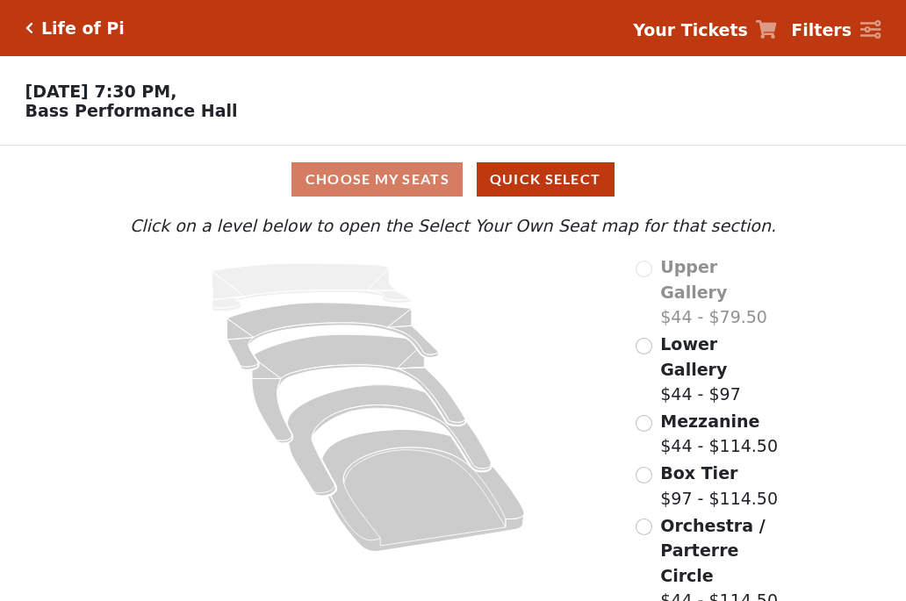 The image size is (906, 601). What do you see at coordinates (821, 30) in the screenshot?
I see `strong: Filters` at bounding box center [821, 30].